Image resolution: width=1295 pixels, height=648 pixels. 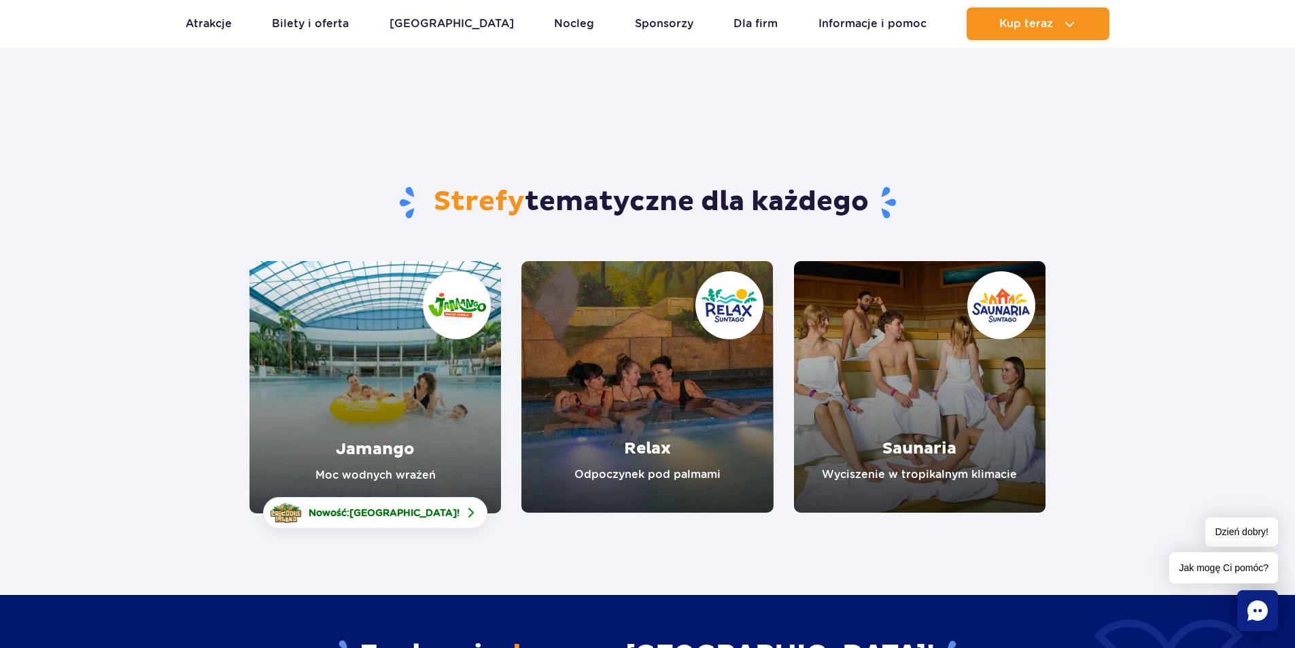 What do you see at coordinates (920, 387) in the screenshot?
I see `a: Saunaria` at bounding box center [920, 387].